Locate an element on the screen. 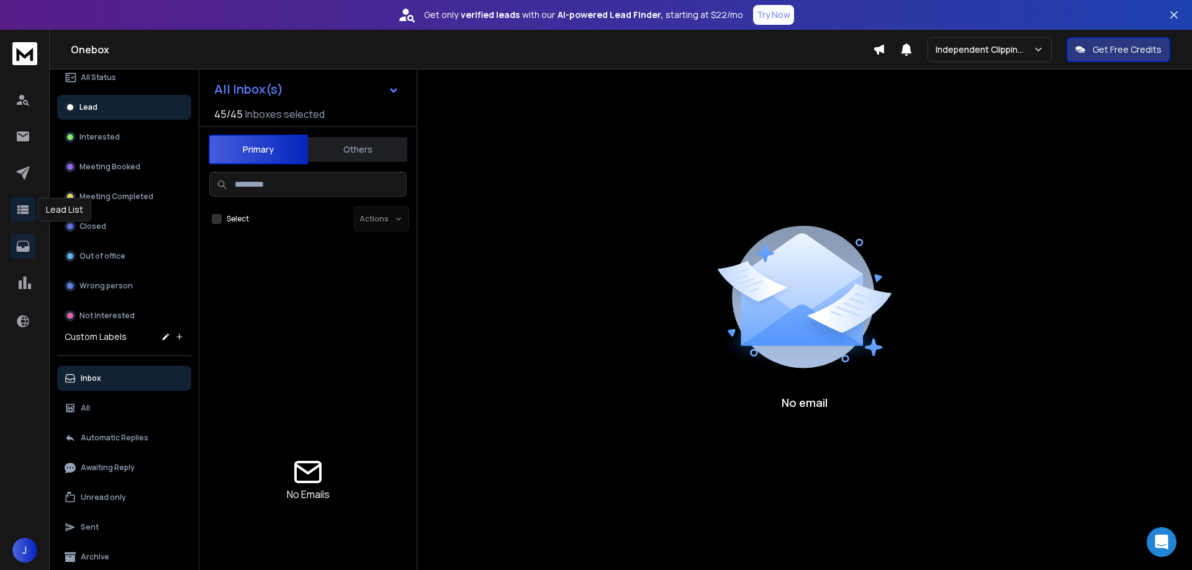 This screenshot has height=570, width=1192. button: Awaiting Reply is located at coordinates (124, 468).